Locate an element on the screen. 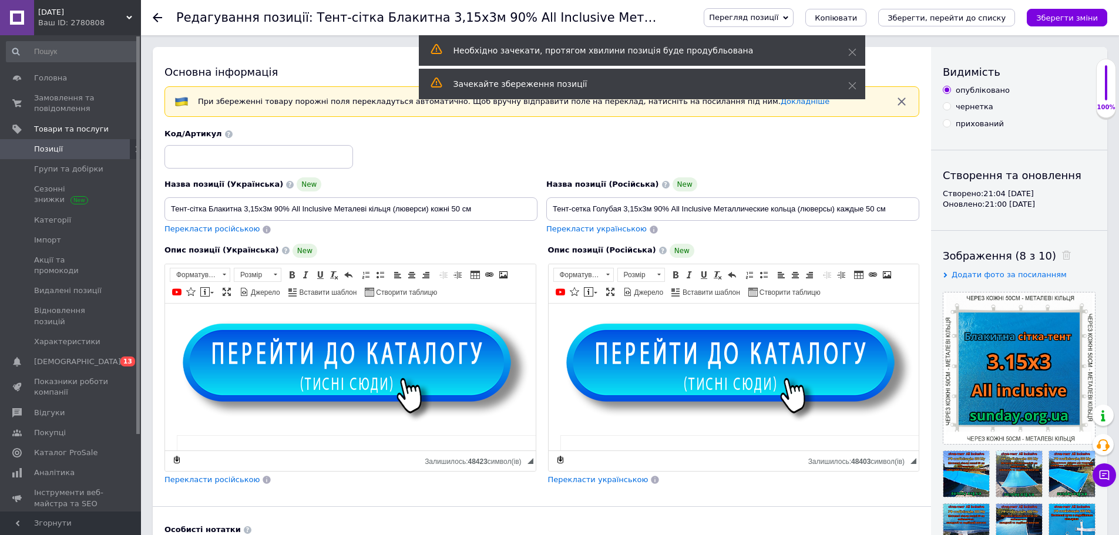 This screenshot has height=535, width=1119. span: Позиції is located at coordinates (48, 149).